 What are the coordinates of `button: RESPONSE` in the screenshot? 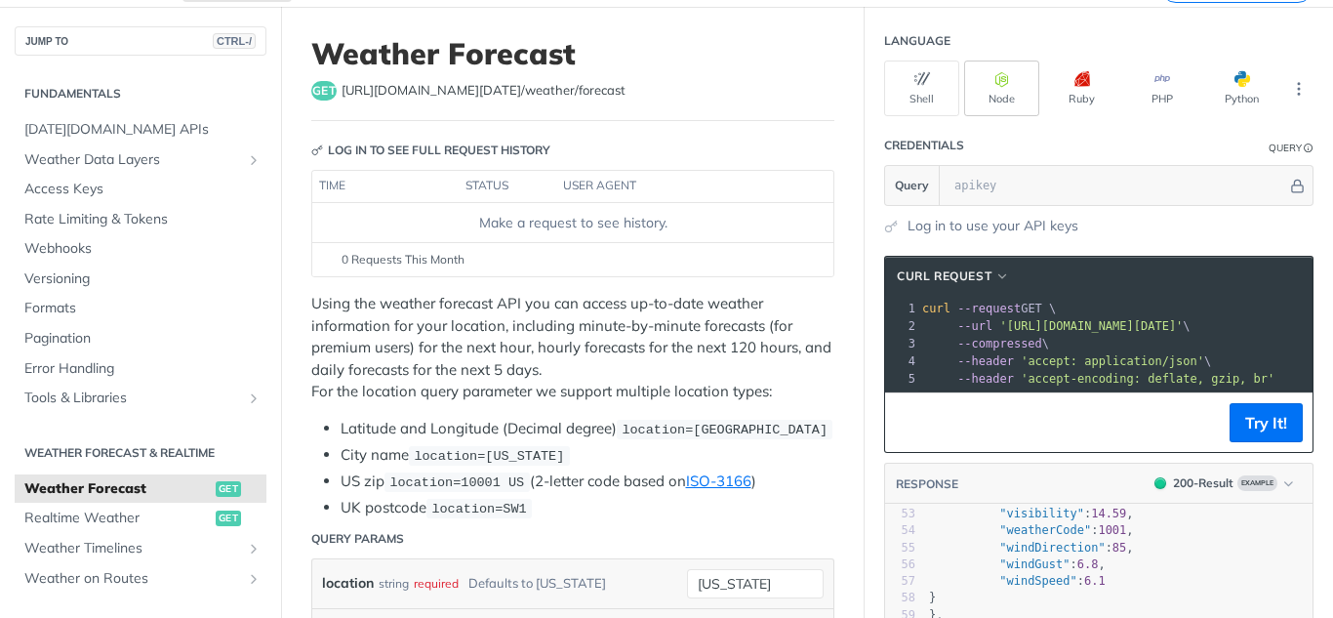 It's located at (927, 484).